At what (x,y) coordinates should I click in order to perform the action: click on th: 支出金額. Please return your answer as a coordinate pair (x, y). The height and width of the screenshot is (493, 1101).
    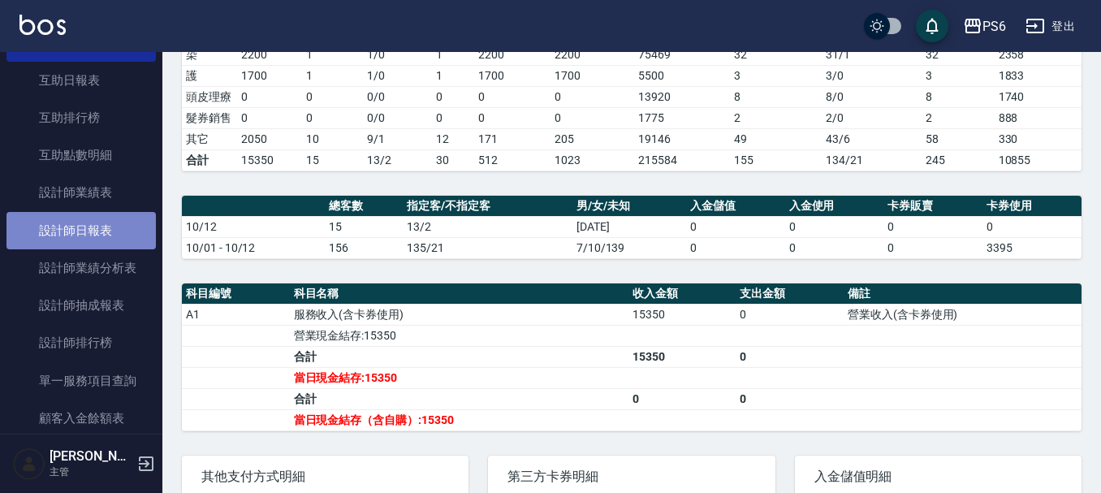
    Looking at the image, I should click on (789, 294).